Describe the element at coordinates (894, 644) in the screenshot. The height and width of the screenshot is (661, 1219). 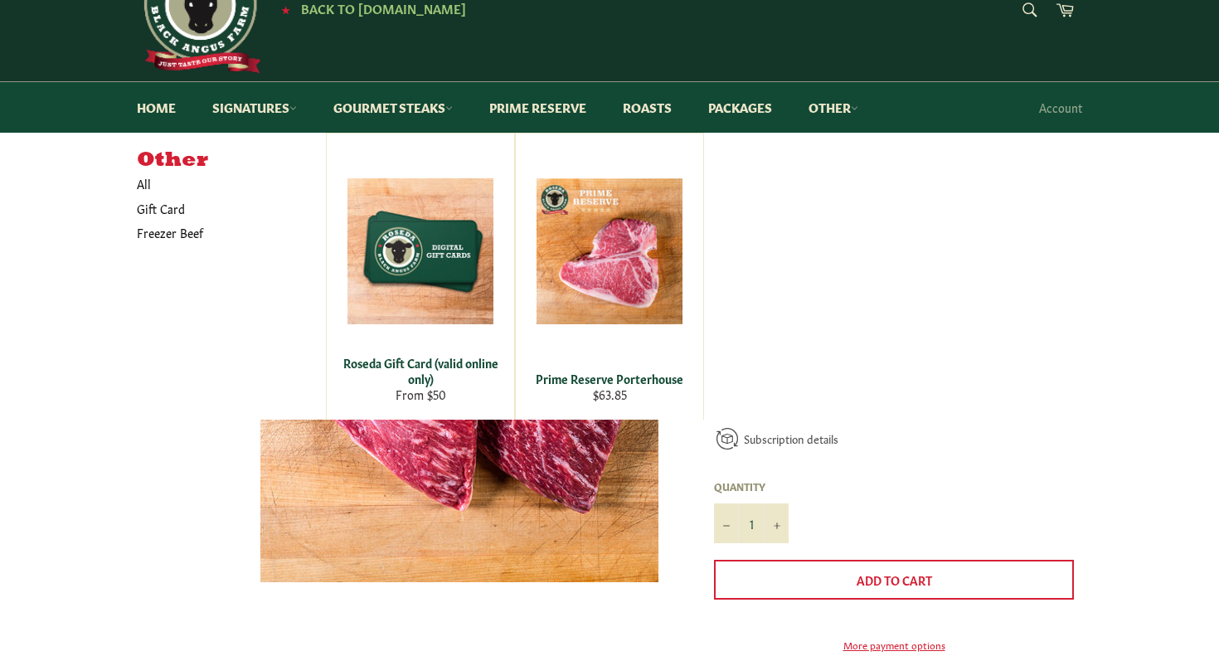
I see `a: More payment options` at that location.